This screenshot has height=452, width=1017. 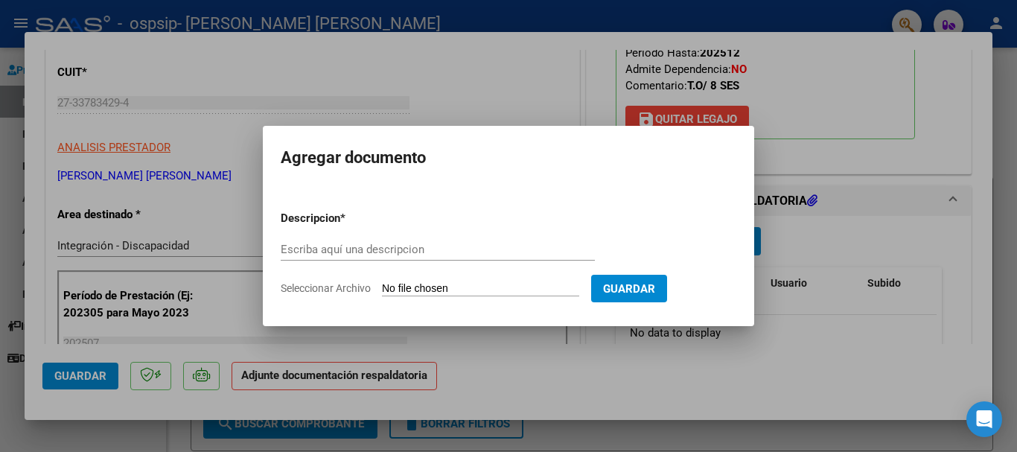 What do you see at coordinates (325, 288) in the screenshot?
I see `span: Seleccionar Archivo` at bounding box center [325, 288].